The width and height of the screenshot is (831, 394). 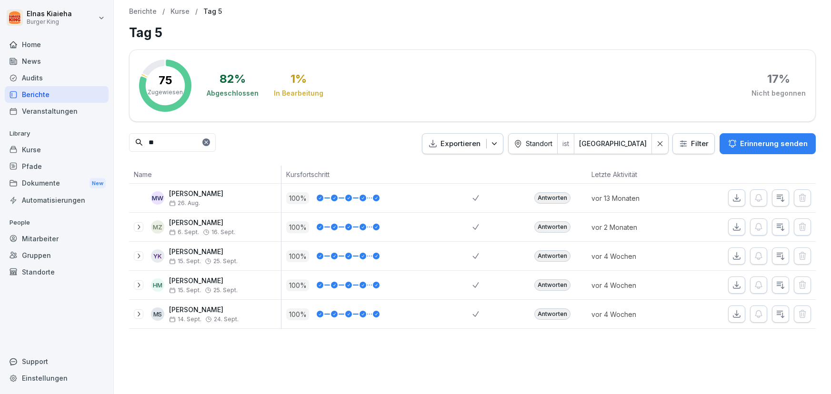 What do you see at coordinates (57, 111) in the screenshot?
I see `div: Veranstaltungen` at bounding box center [57, 111].